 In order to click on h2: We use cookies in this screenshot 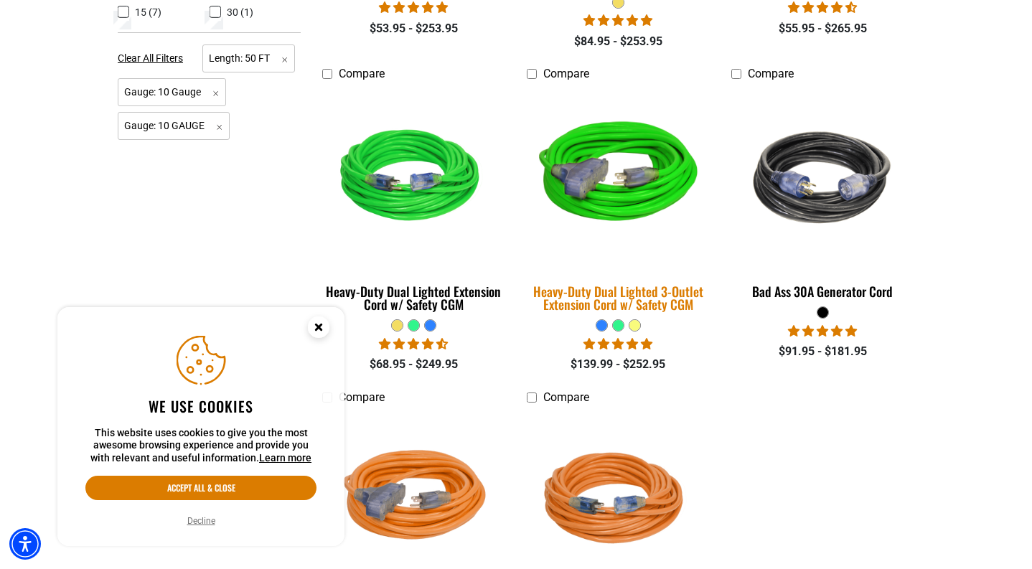, I will do `click(201, 406)`.